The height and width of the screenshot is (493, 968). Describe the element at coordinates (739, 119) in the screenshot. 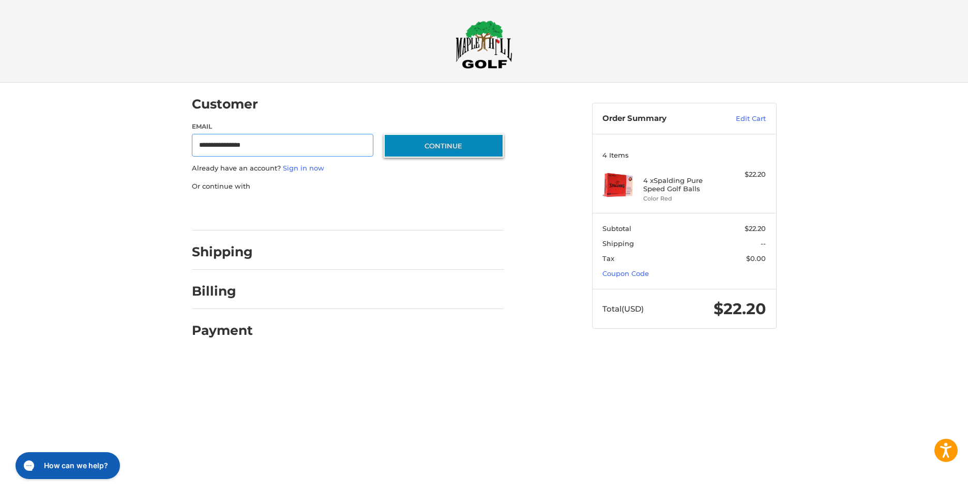

I see `a: Edit Cart` at that location.